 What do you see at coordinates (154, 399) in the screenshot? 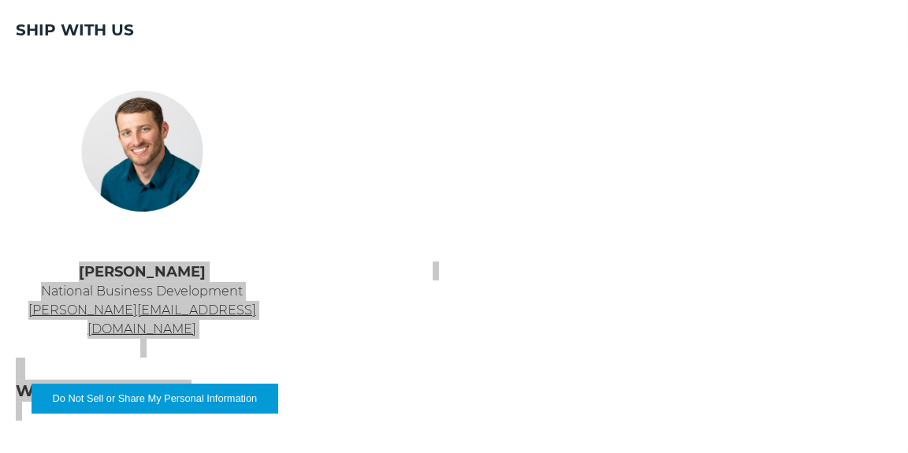
I see `button: Do Not Sell or Share My Personal Information` at bounding box center [154, 399].